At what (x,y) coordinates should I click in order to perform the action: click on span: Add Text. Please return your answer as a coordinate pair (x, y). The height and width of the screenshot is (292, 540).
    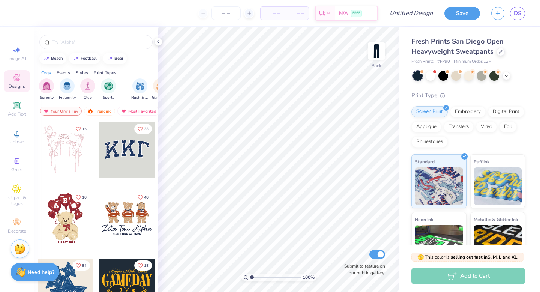
    Looking at the image, I should click on (17, 114).